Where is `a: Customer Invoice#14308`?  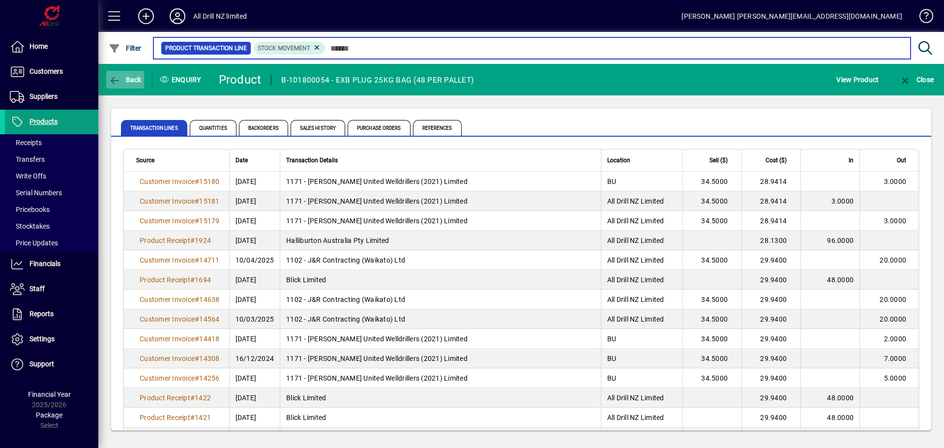 a: Customer Invoice#14308 is located at coordinates (179, 358).